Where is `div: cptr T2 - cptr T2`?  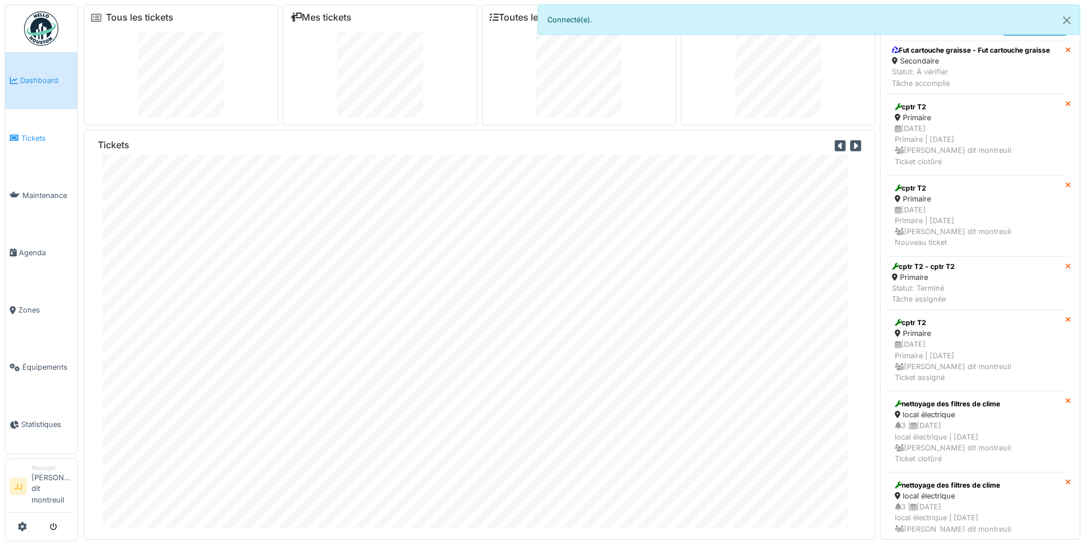 div: cptr T2 - cptr T2 is located at coordinates (924, 267).